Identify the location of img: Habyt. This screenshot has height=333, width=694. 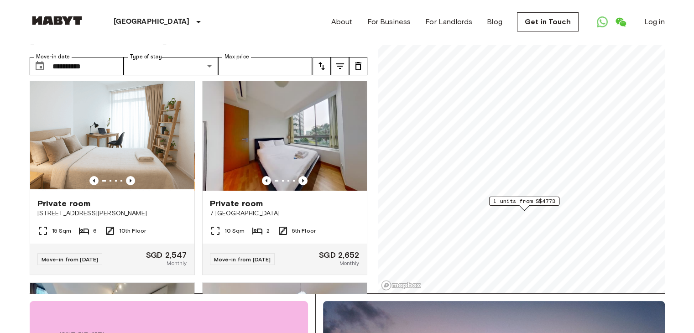
(57, 21).